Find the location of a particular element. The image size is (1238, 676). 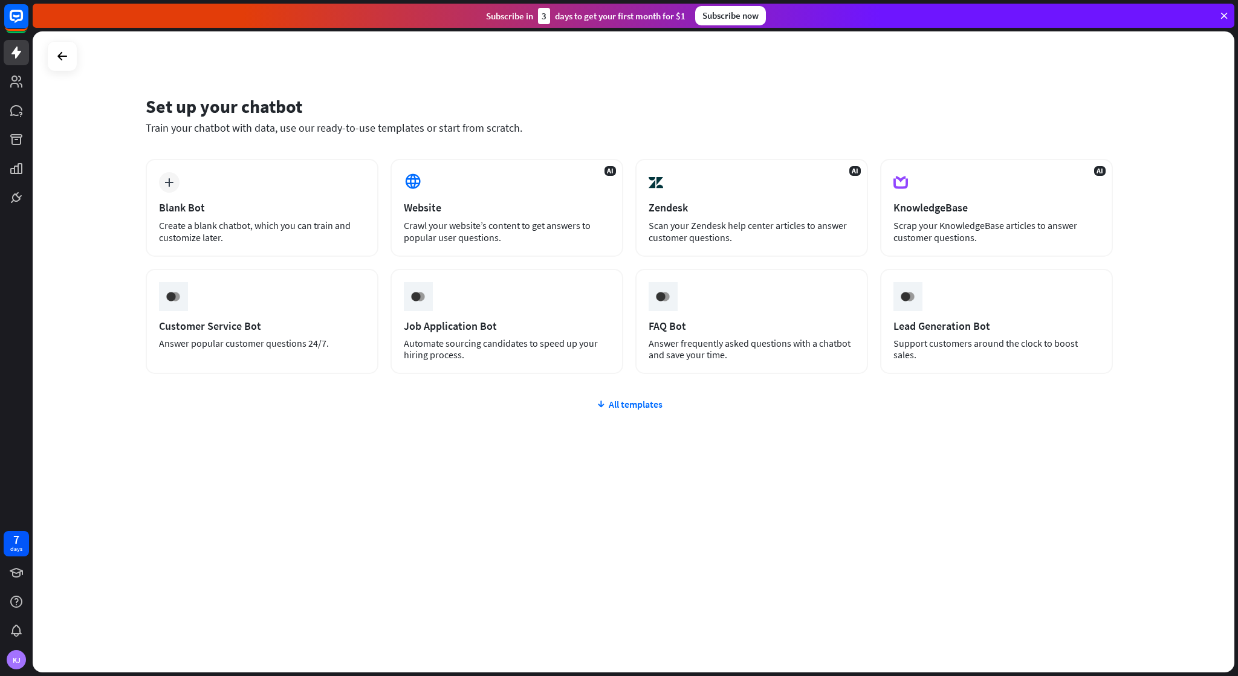

div: 3 is located at coordinates (544, 16).